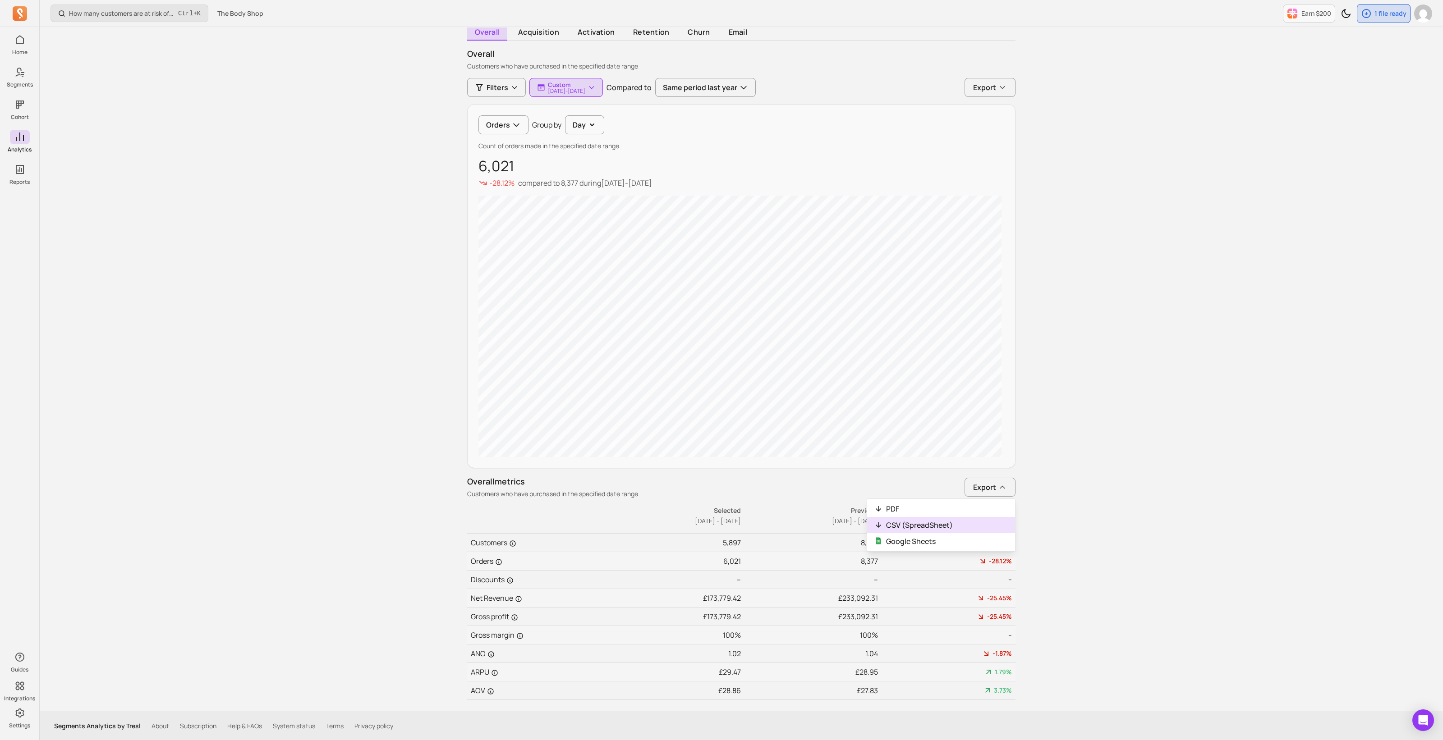 The height and width of the screenshot is (740, 1443). I want to click on p: Google Sheets, so click(911, 542).